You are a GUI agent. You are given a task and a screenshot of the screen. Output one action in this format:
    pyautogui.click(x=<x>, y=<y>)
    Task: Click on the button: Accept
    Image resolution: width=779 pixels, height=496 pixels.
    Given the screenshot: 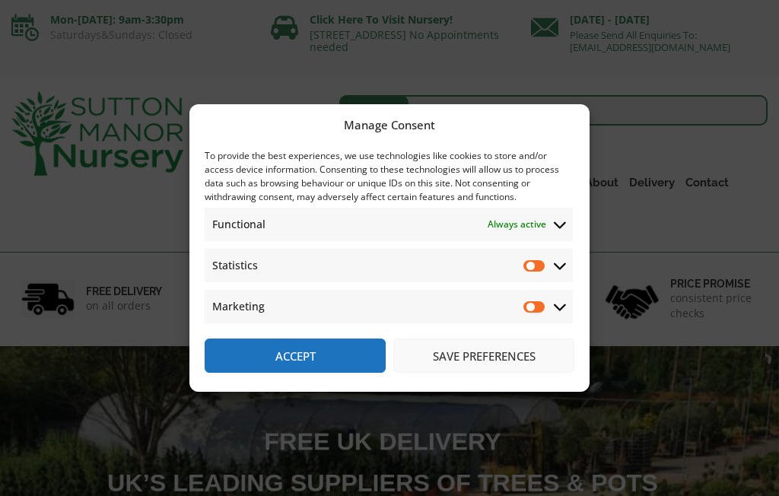 What is the action you would take?
    pyautogui.click(x=295, y=355)
    